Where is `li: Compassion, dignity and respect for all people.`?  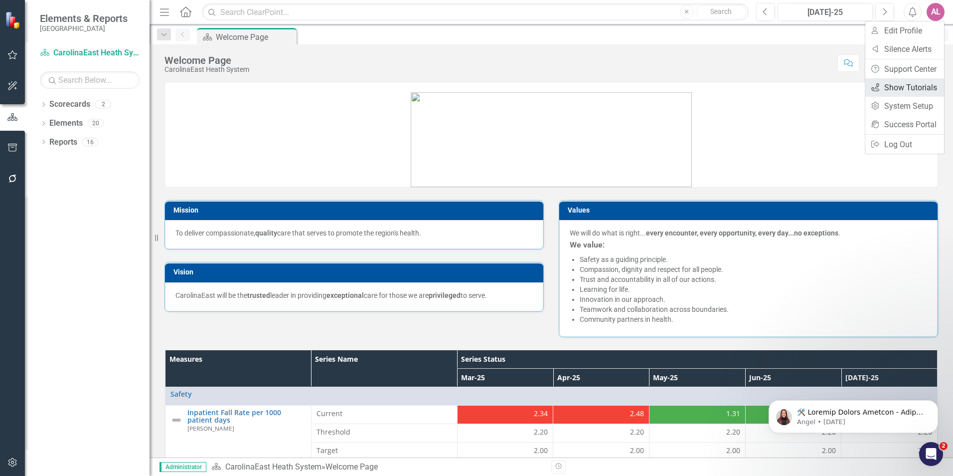 li: Compassion, dignity and respect for all people. is located at coordinates (753, 269).